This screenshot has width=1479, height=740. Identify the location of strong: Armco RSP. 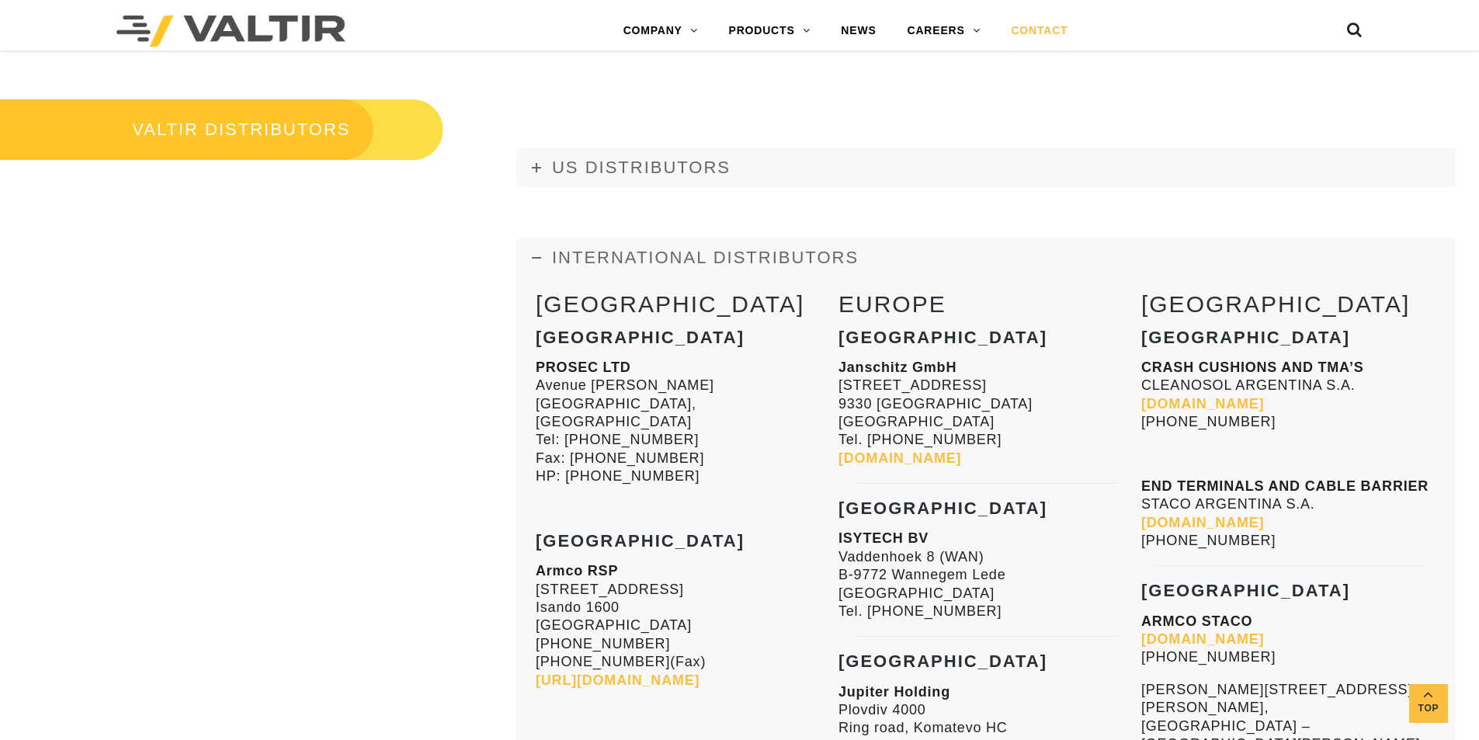
(577, 571).